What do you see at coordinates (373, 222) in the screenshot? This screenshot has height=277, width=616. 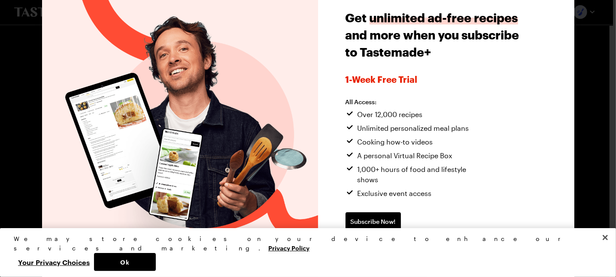 I see `a: Subscribe Now!` at bounding box center [373, 222].